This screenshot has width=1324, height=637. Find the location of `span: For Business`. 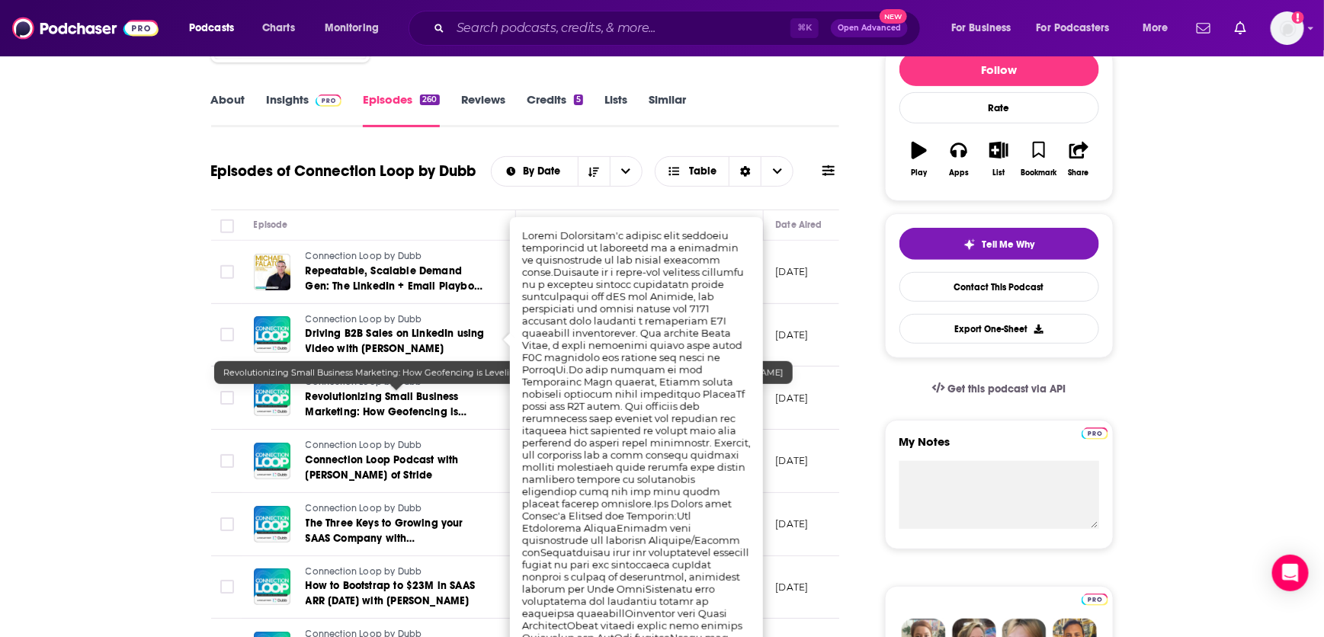

span: For Business is located at coordinates (981, 28).